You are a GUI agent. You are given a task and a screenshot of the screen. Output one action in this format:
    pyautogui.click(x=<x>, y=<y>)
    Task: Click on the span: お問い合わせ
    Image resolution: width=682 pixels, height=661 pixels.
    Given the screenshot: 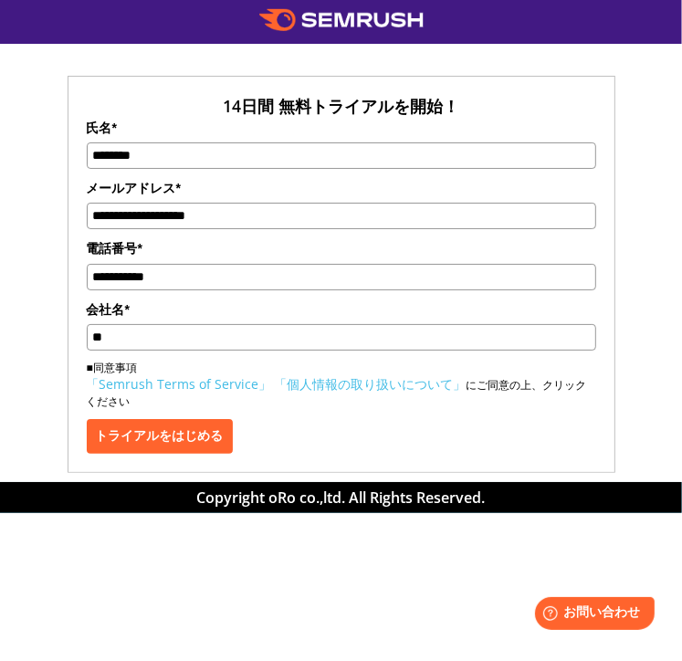 What is the action you would take?
    pyautogui.click(x=82, y=23)
    